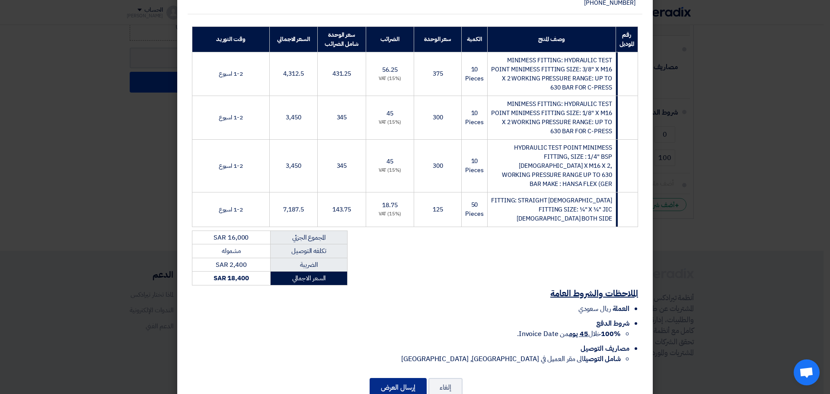  I want to click on span: 431.25, so click(342, 74).